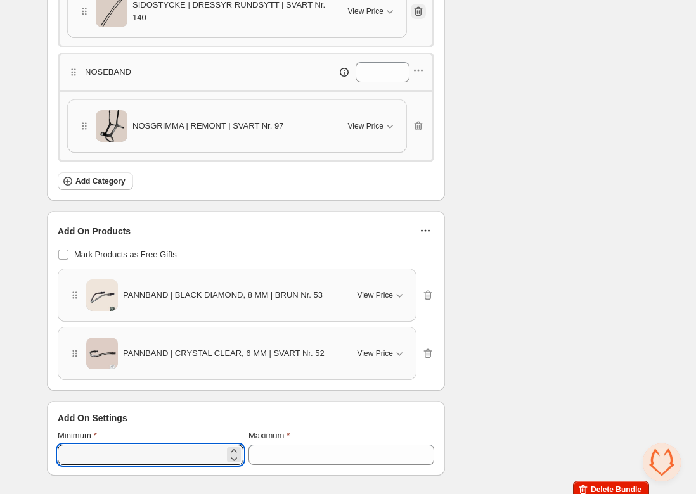 The height and width of the screenshot is (494, 696). I want to click on button: Add Category, so click(95, 181).